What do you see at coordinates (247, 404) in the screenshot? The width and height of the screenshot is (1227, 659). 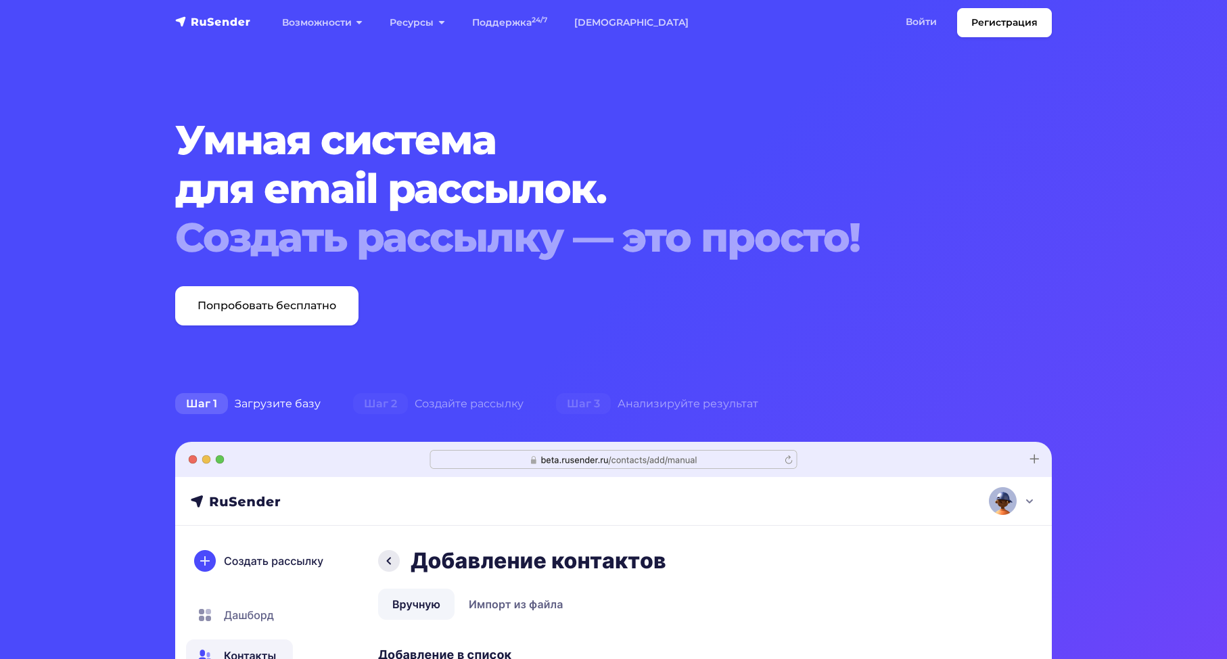 I see `div: Загрузите базу` at bounding box center [247, 404].